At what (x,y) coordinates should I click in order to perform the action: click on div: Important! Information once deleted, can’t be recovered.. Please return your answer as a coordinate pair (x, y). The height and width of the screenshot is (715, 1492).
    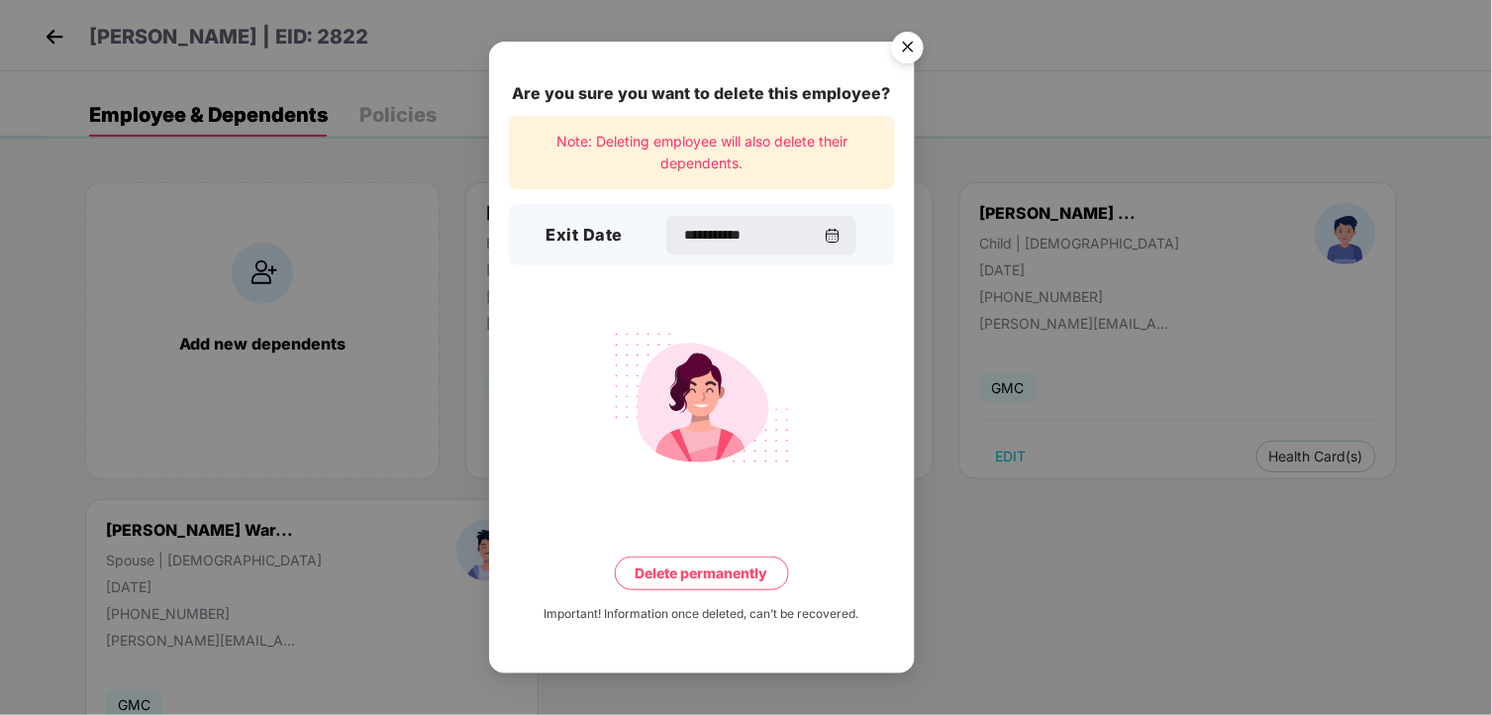
    Looking at the image, I should click on (702, 614).